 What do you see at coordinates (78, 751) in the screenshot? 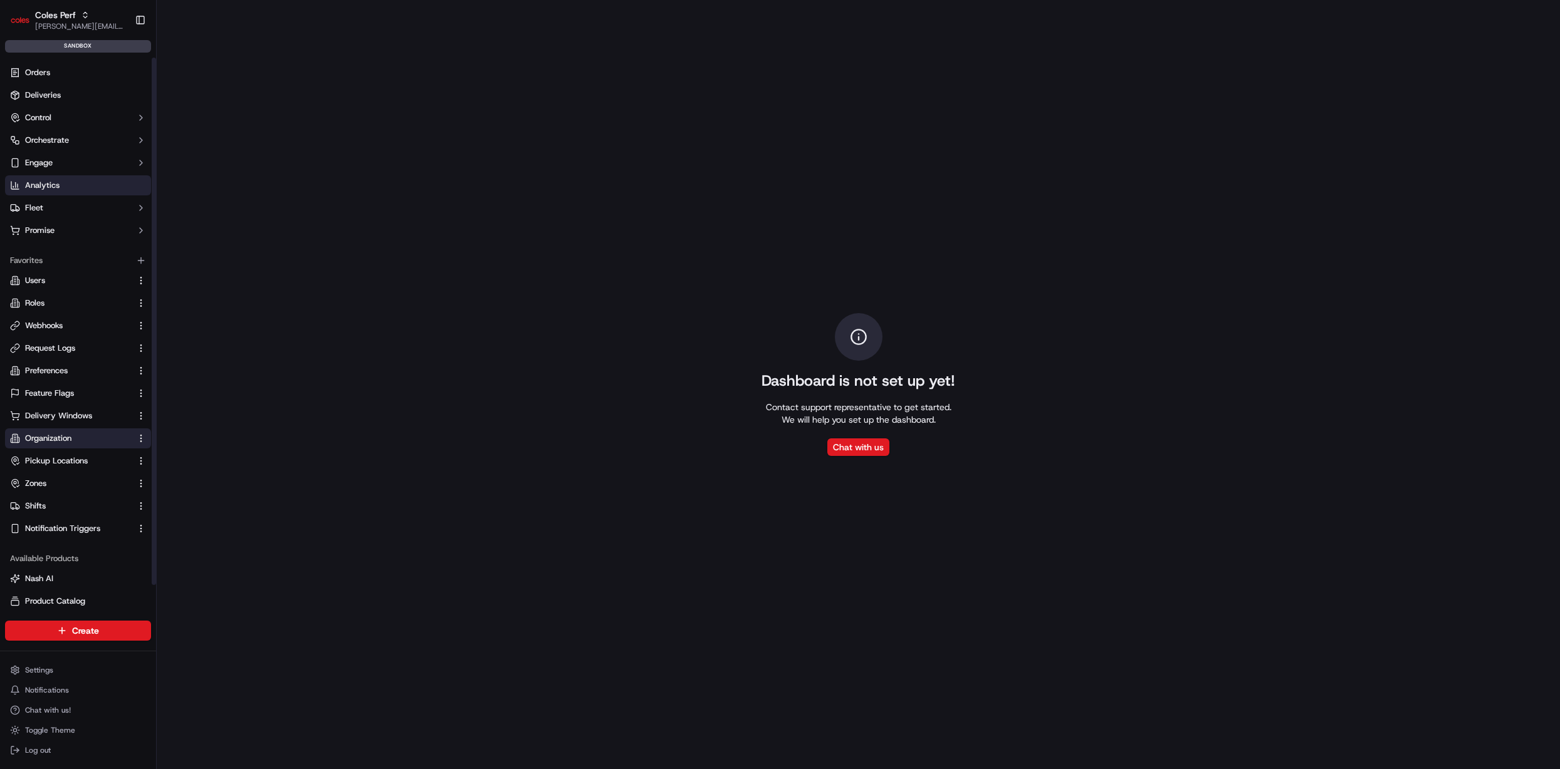
I see `button: Log out` at bounding box center [78, 751].